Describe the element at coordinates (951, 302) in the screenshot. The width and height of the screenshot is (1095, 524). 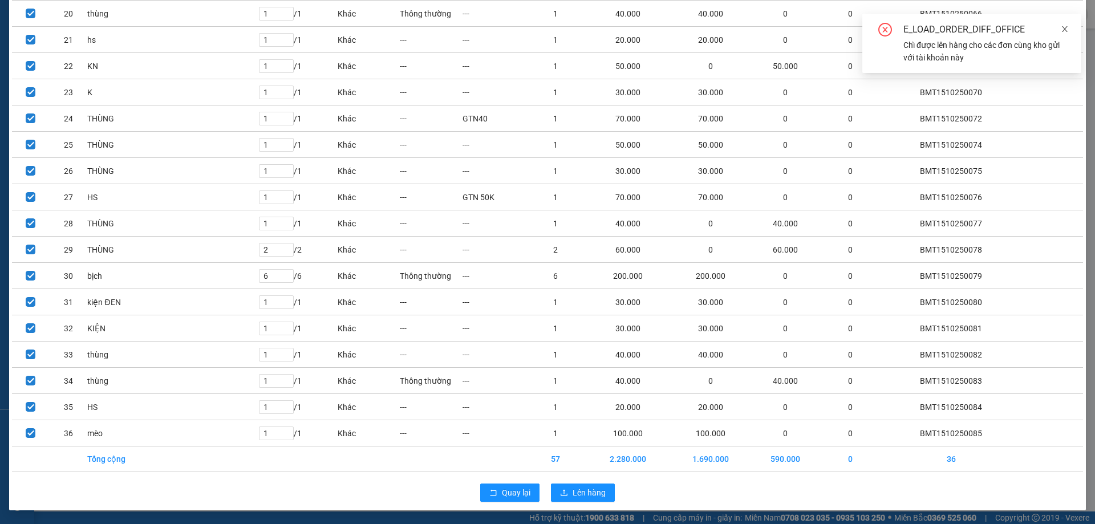
I see `td: BMT1510250080` at that location.